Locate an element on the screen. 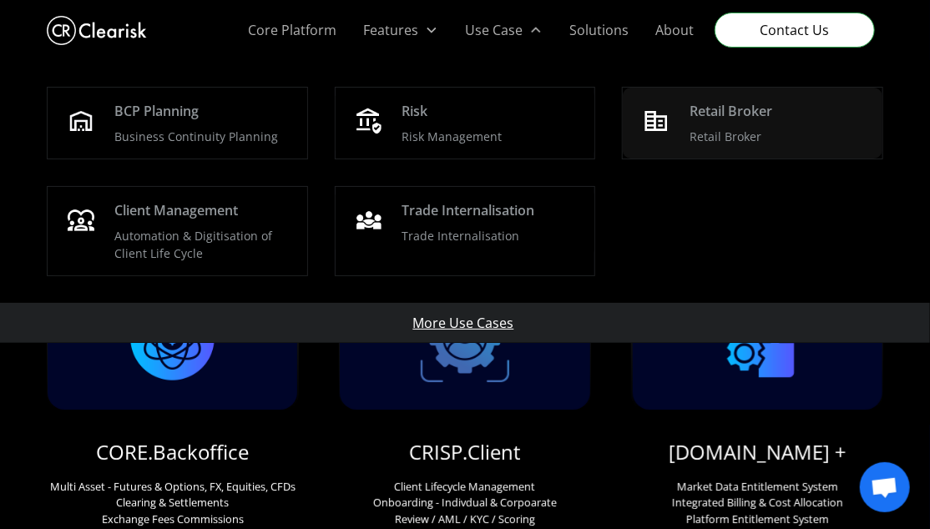 This screenshot has width=930, height=529. p: Trade Internalisation is located at coordinates (461, 235).